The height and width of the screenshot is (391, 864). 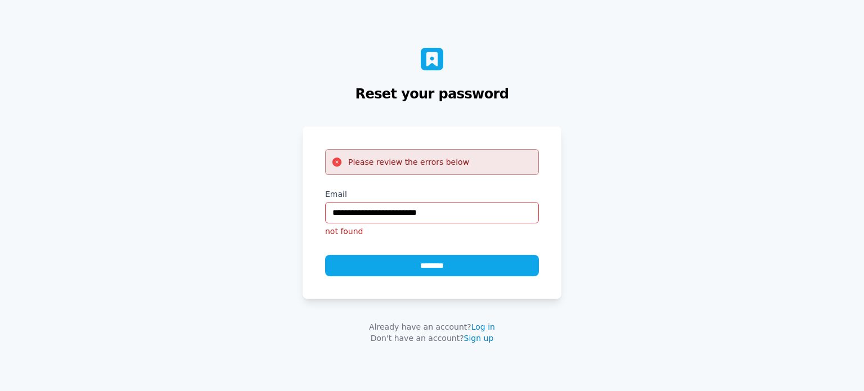 What do you see at coordinates (432, 332) in the screenshot?
I see `p: Already have an account? Don't have an account?` at bounding box center [432, 332].